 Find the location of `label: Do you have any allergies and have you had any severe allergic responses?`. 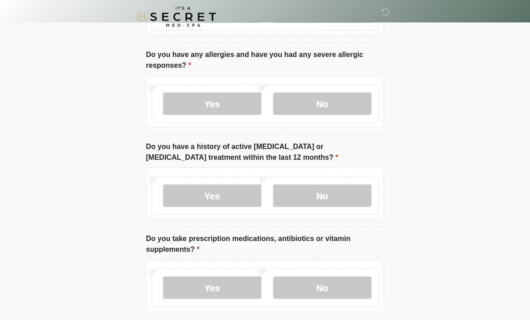

label: Do you have any allergies and have you had any severe allergic responses? is located at coordinates (265, 61).